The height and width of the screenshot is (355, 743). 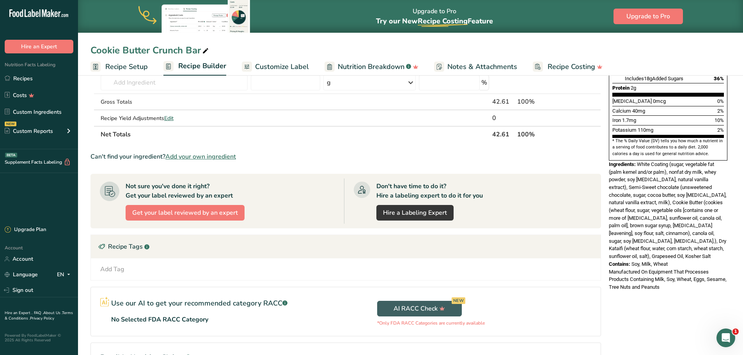 What do you see at coordinates (419, 309) in the screenshot?
I see `button: AI RACC Check NEW` at bounding box center [419, 309].